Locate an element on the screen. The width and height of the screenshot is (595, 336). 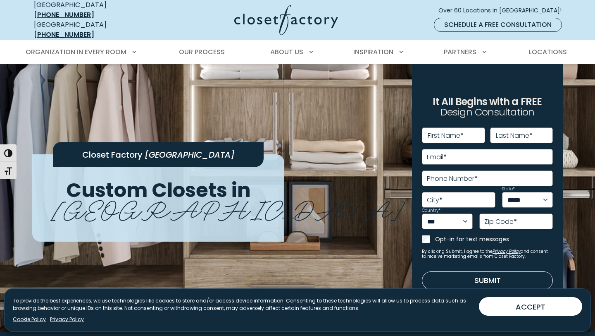
span: Locations is located at coordinates (548, 52).